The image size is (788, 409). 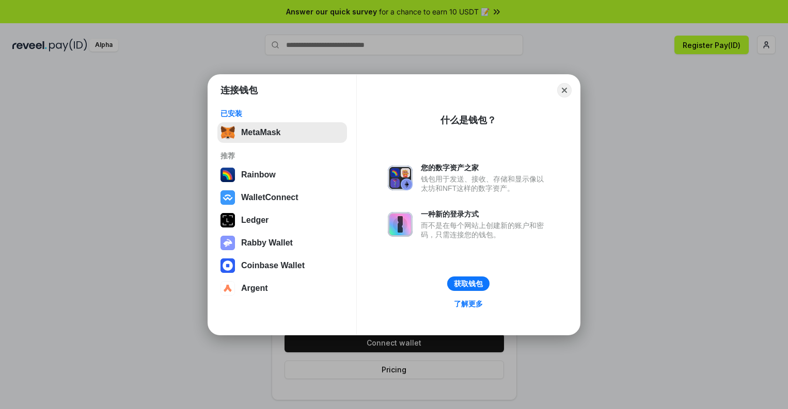 What do you see at coordinates (282, 114) in the screenshot?
I see `div: 已安装` at bounding box center [282, 114].